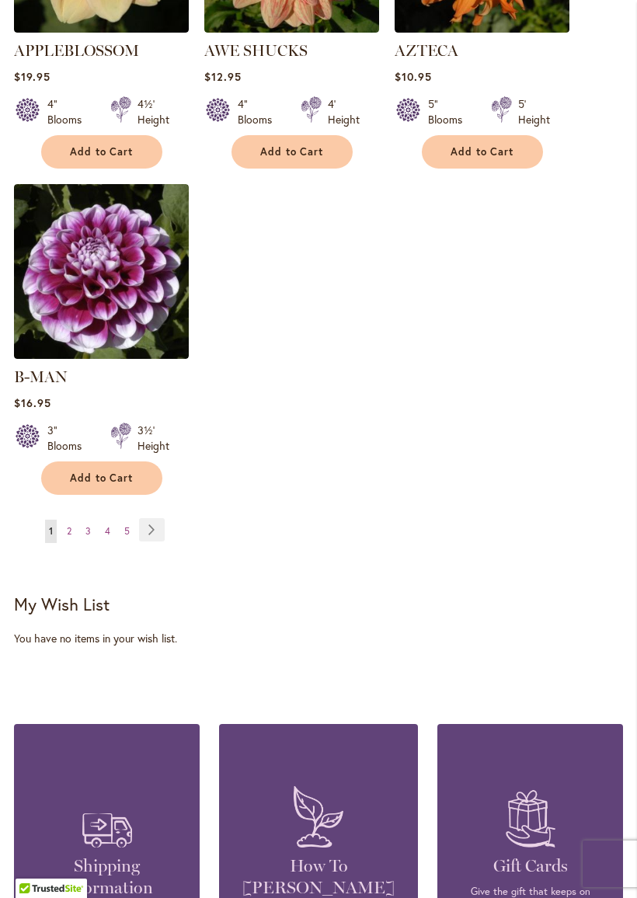  I want to click on div: 5" Blooms, so click(450, 112).